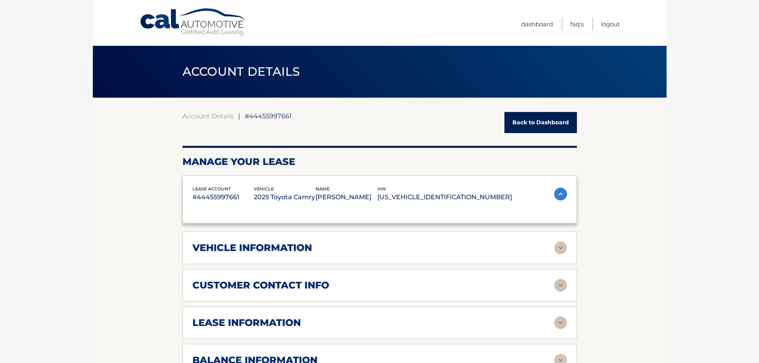 The height and width of the screenshot is (363, 759). Describe the element at coordinates (611, 24) in the screenshot. I see `a: Logout` at that location.